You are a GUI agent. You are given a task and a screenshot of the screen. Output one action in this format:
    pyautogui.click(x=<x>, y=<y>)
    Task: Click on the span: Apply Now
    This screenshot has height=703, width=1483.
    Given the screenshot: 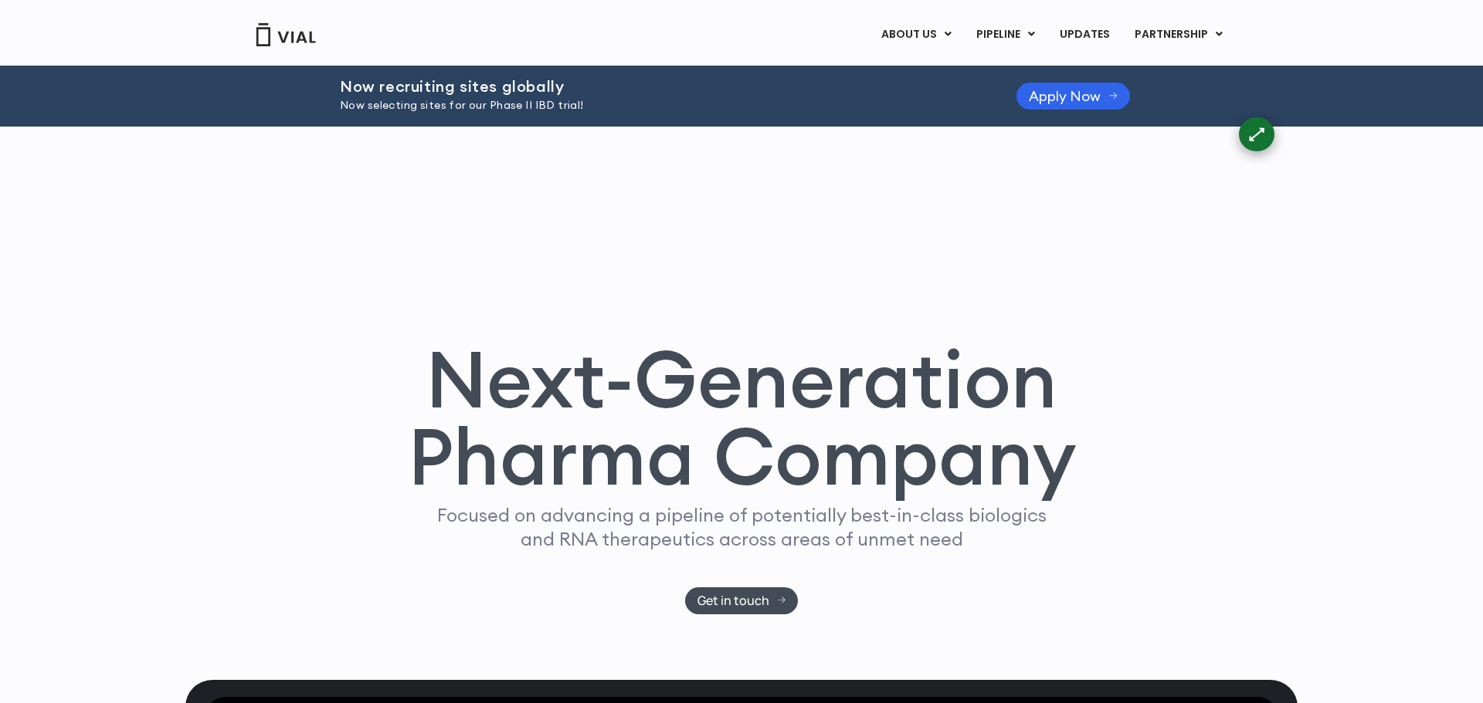 What is the action you would take?
    pyautogui.click(x=1064, y=96)
    